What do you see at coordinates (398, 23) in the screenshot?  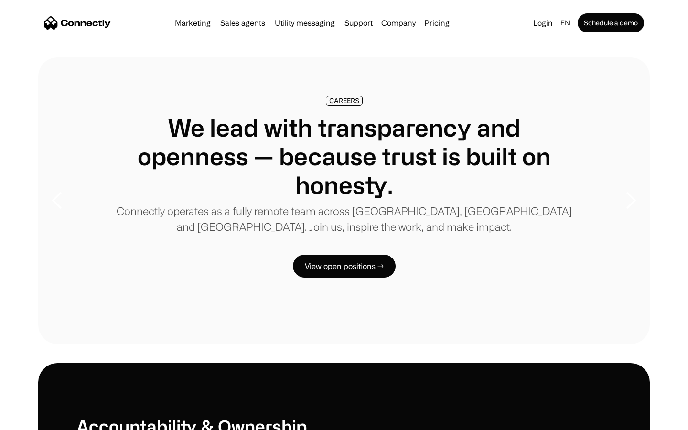 I see `div: Company` at bounding box center [398, 23].